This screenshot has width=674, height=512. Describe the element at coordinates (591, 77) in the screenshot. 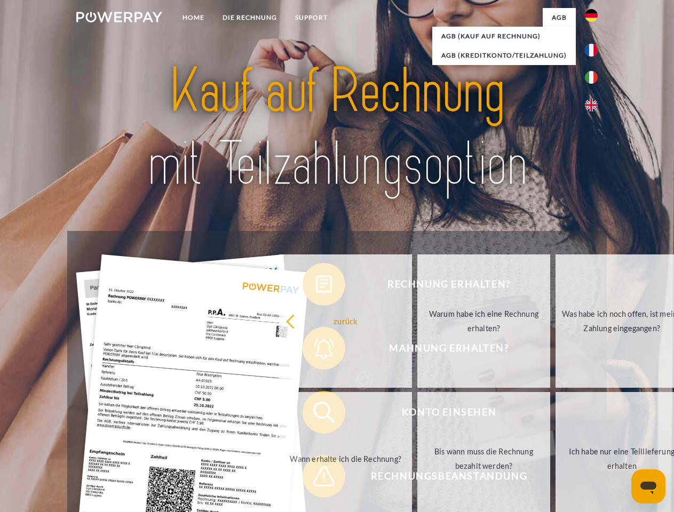

I see `img: it` at that location.